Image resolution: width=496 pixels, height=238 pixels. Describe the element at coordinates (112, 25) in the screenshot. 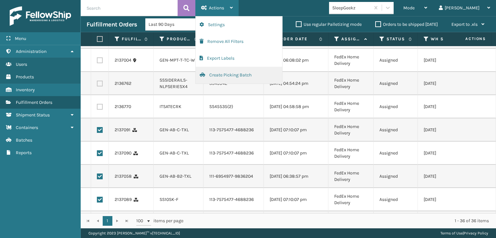

I see `h3: Fulfillment Orders` at that location.